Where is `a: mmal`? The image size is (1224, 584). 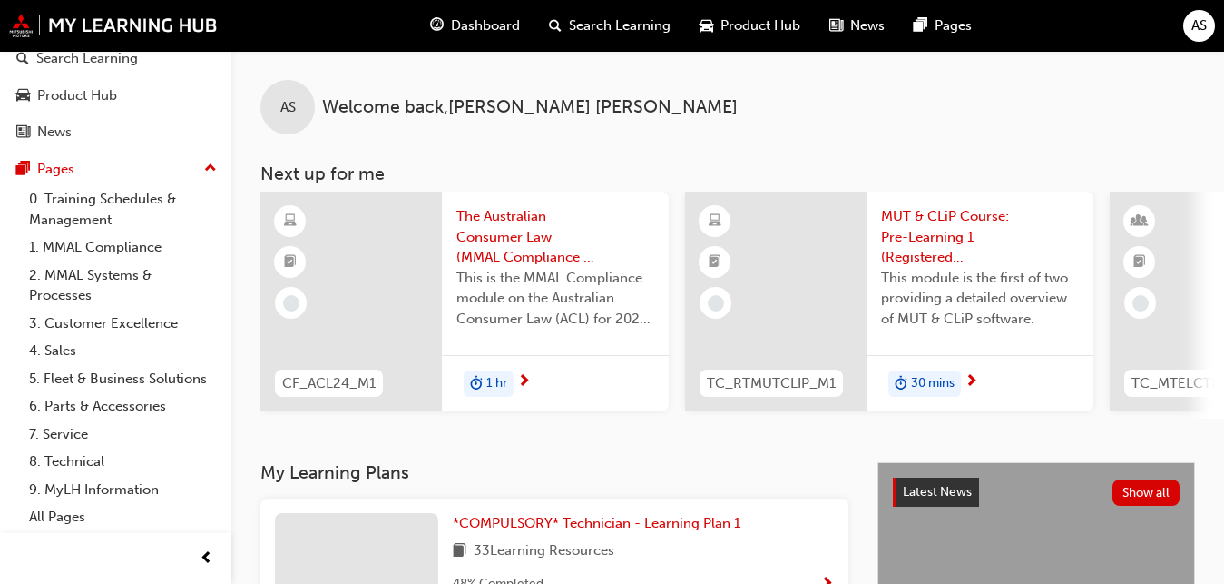
a: mmal is located at coordinates (113, 25).